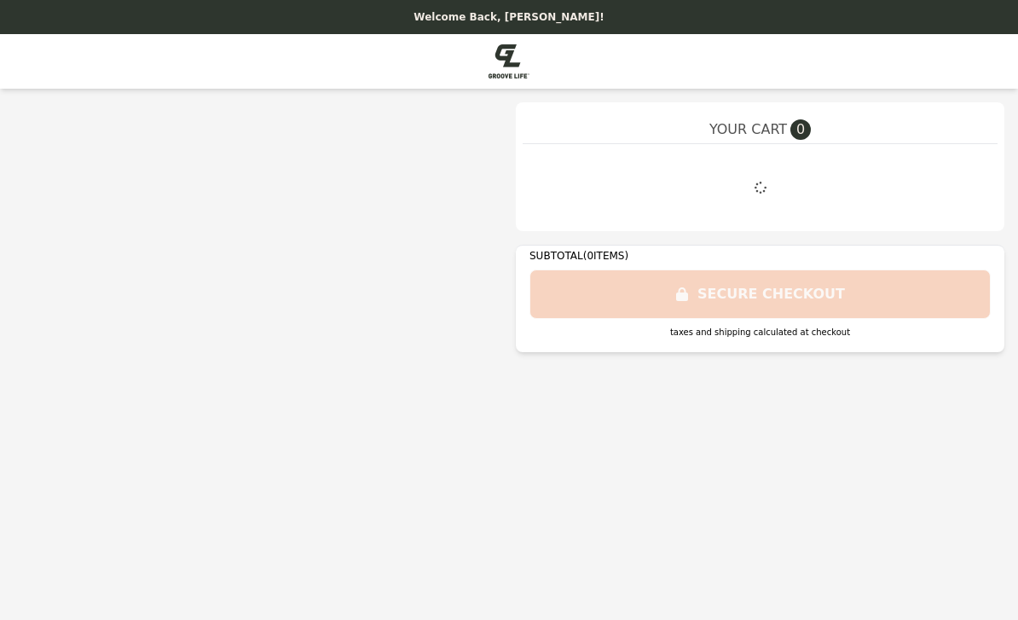  Describe the element at coordinates (556, 256) in the screenshot. I see `span: SUBTOTAL` at that location.